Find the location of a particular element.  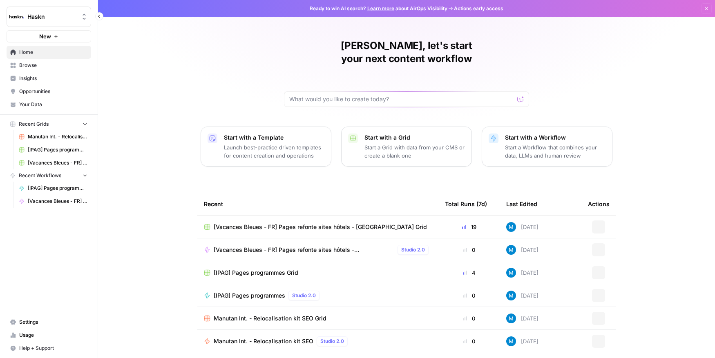

span: Insights is located at coordinates (53, 78).